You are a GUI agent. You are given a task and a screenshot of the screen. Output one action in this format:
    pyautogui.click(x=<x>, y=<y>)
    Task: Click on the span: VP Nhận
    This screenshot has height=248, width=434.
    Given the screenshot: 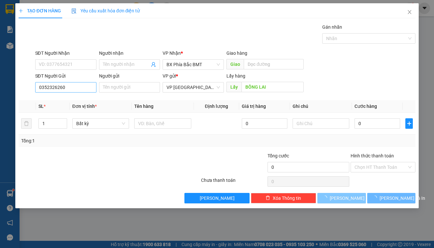 What is the action you would take?
    pyautogui.click(x=172, y=53)
    